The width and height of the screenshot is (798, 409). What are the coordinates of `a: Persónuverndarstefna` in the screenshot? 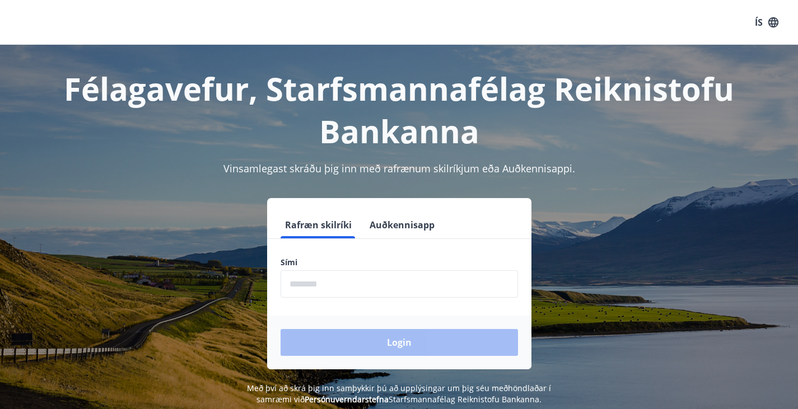 It's located at (347, 399).